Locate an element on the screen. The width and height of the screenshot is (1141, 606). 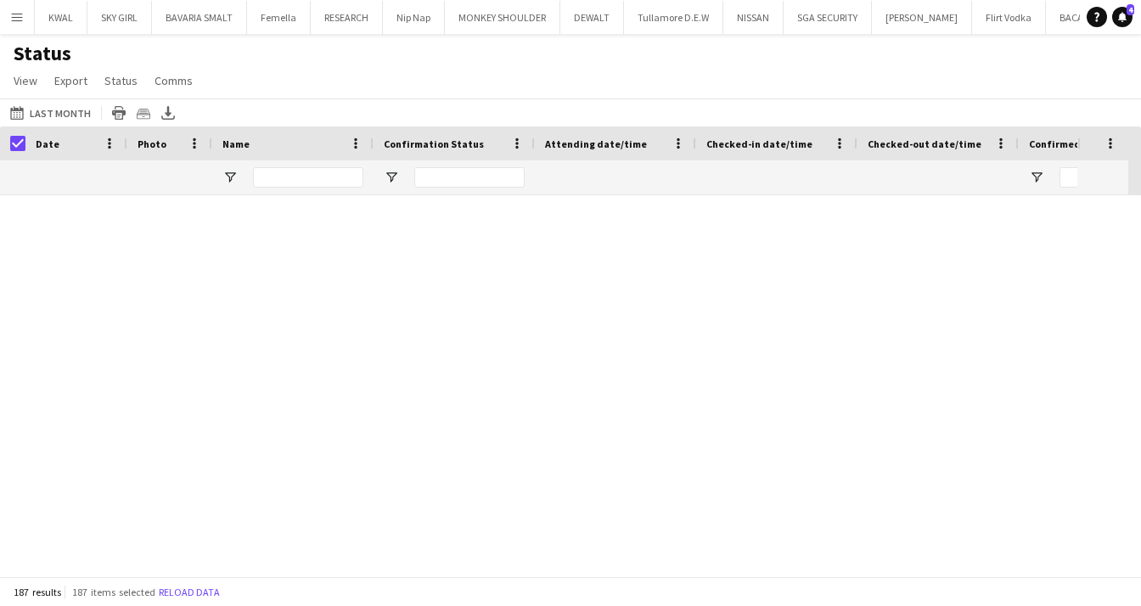
span: Photo is located at coordinates (152, 143).